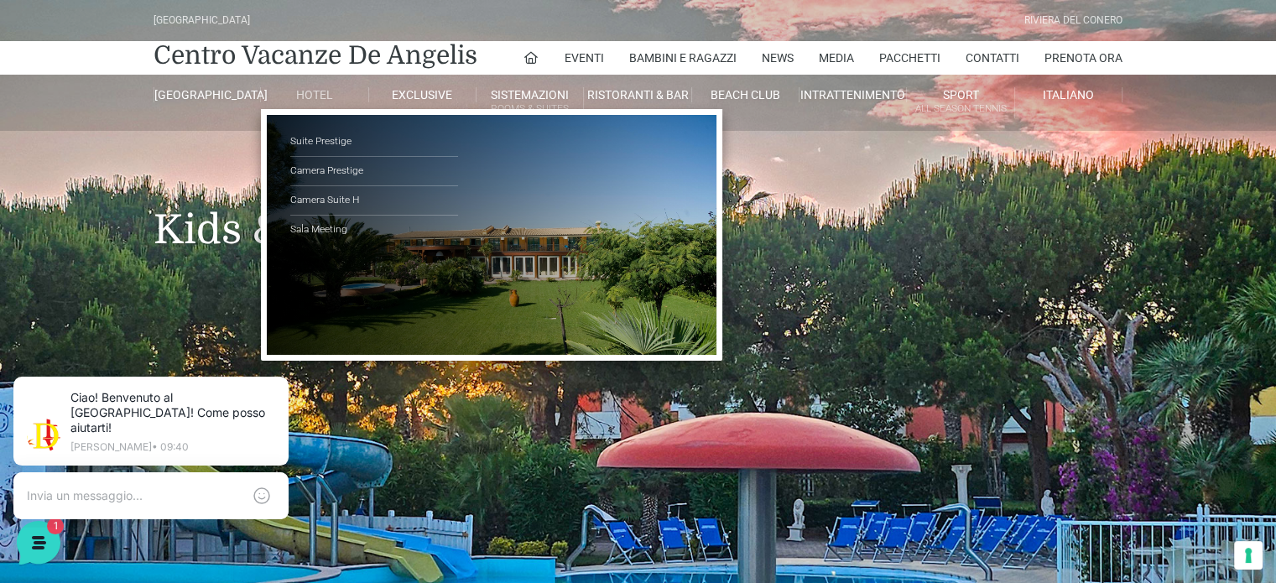  What do you see at coordinates (168, 448) in the screenshot?
I see `button: 1Messaggi` at bounding box center [168, 448].